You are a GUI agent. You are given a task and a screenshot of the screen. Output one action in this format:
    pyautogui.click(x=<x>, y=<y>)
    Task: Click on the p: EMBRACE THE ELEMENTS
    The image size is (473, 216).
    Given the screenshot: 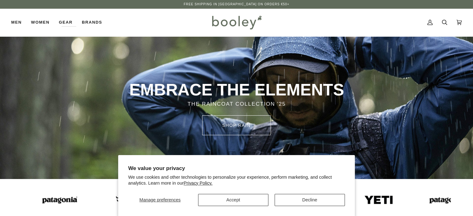 What is the action you would take?
    pyautogui.click(x=237, y=90)
    